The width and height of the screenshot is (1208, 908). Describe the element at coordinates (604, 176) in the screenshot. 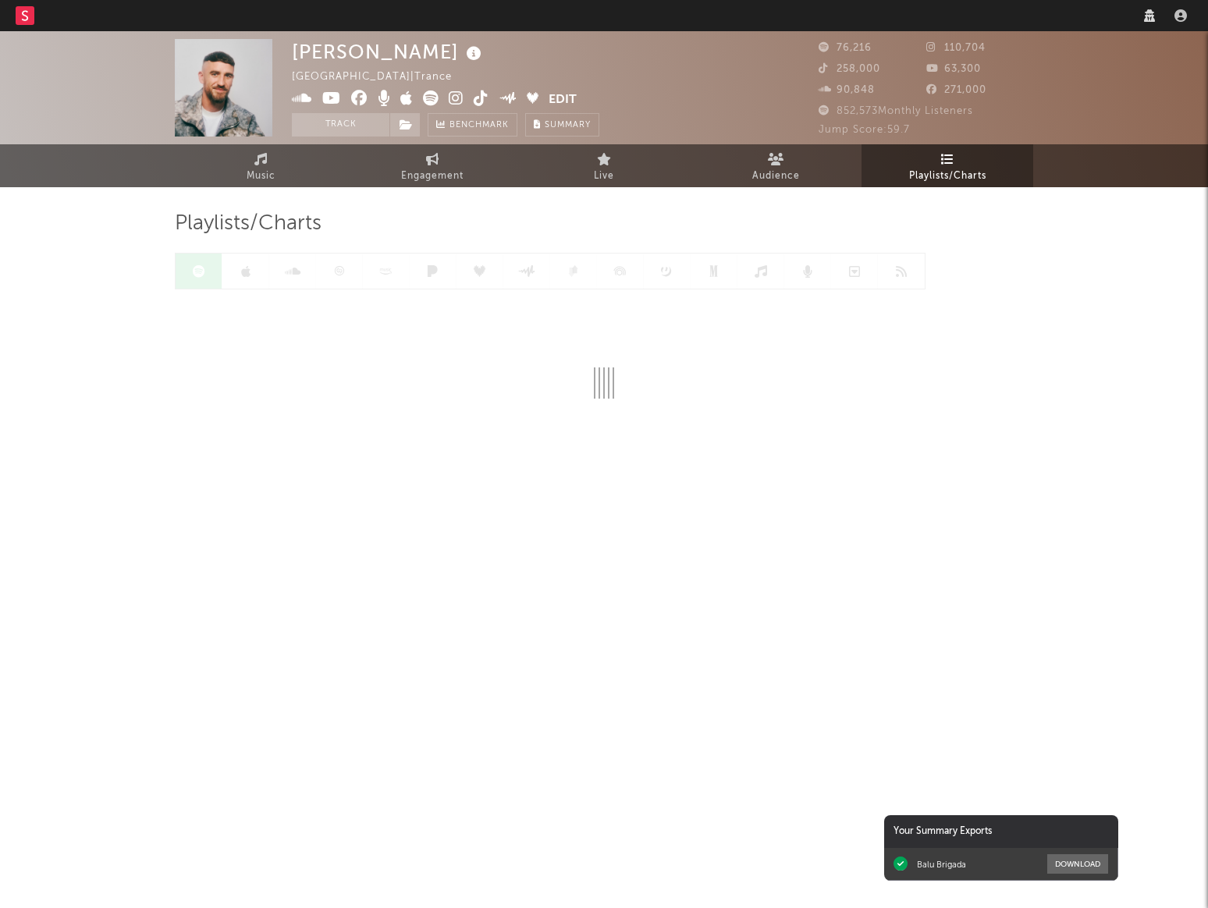

I see `span: Live` at that location.